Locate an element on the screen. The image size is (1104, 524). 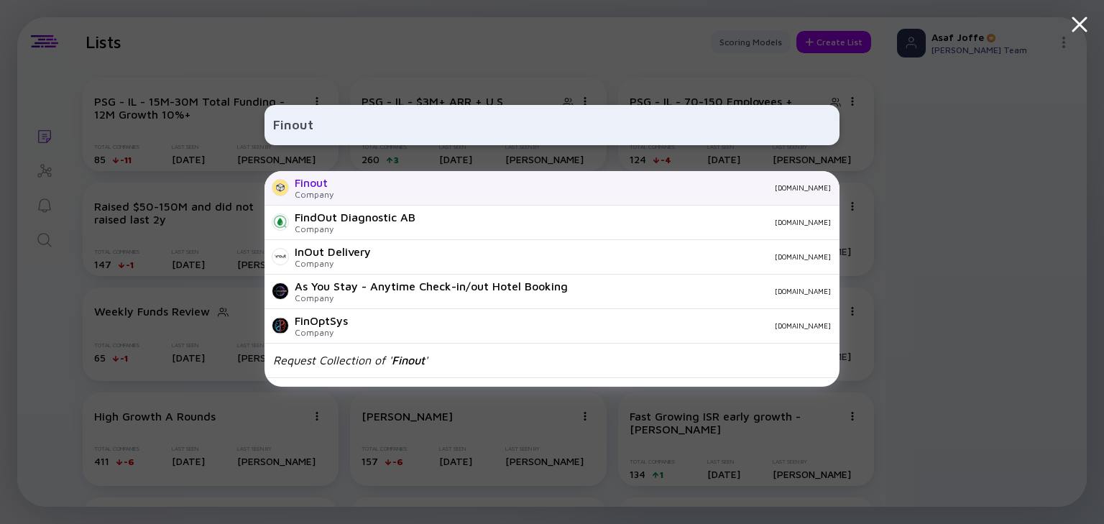
div: FinOptSys is located at coordinates (321, 321).